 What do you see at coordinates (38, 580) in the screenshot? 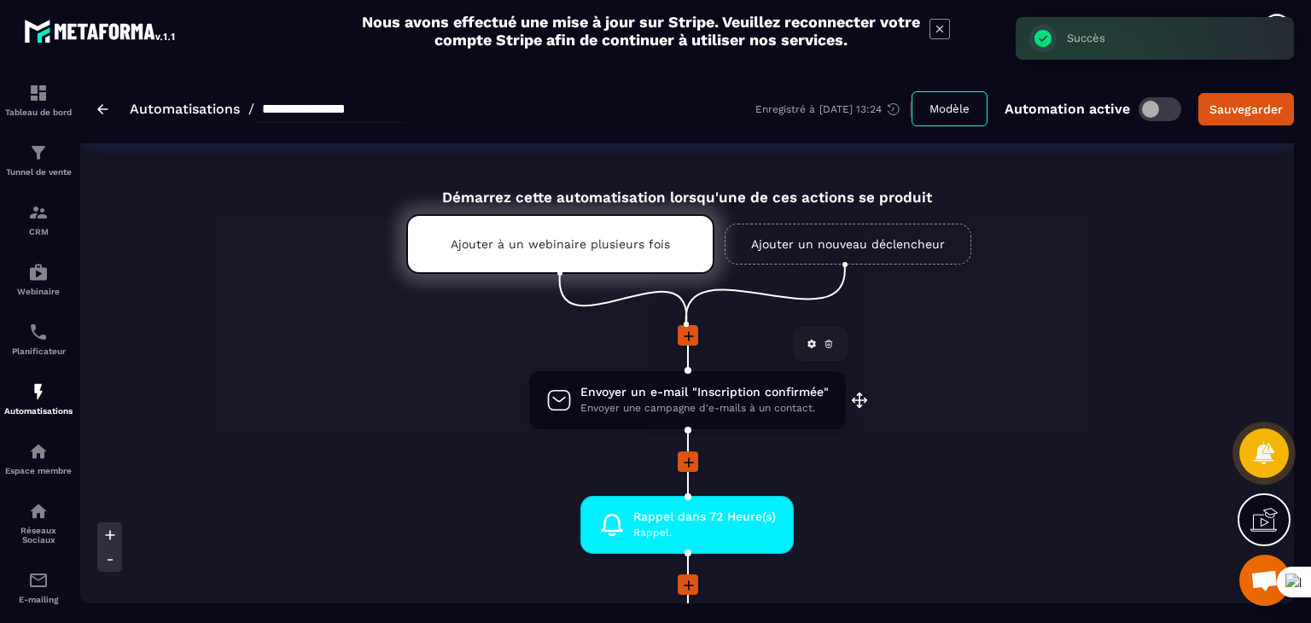
I see `img: email` at bounding box center [38, 580].